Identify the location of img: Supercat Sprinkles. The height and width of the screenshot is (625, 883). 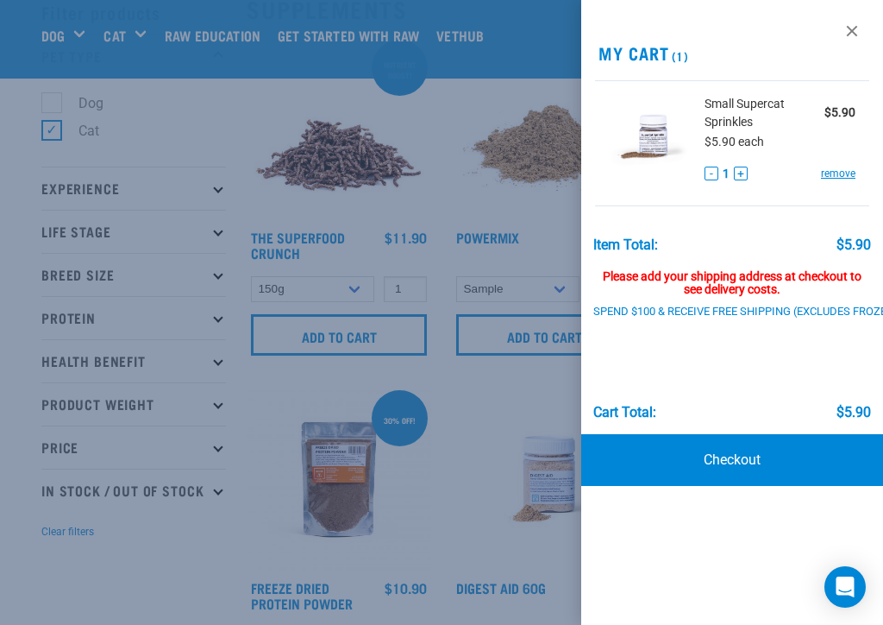
(651, 139).